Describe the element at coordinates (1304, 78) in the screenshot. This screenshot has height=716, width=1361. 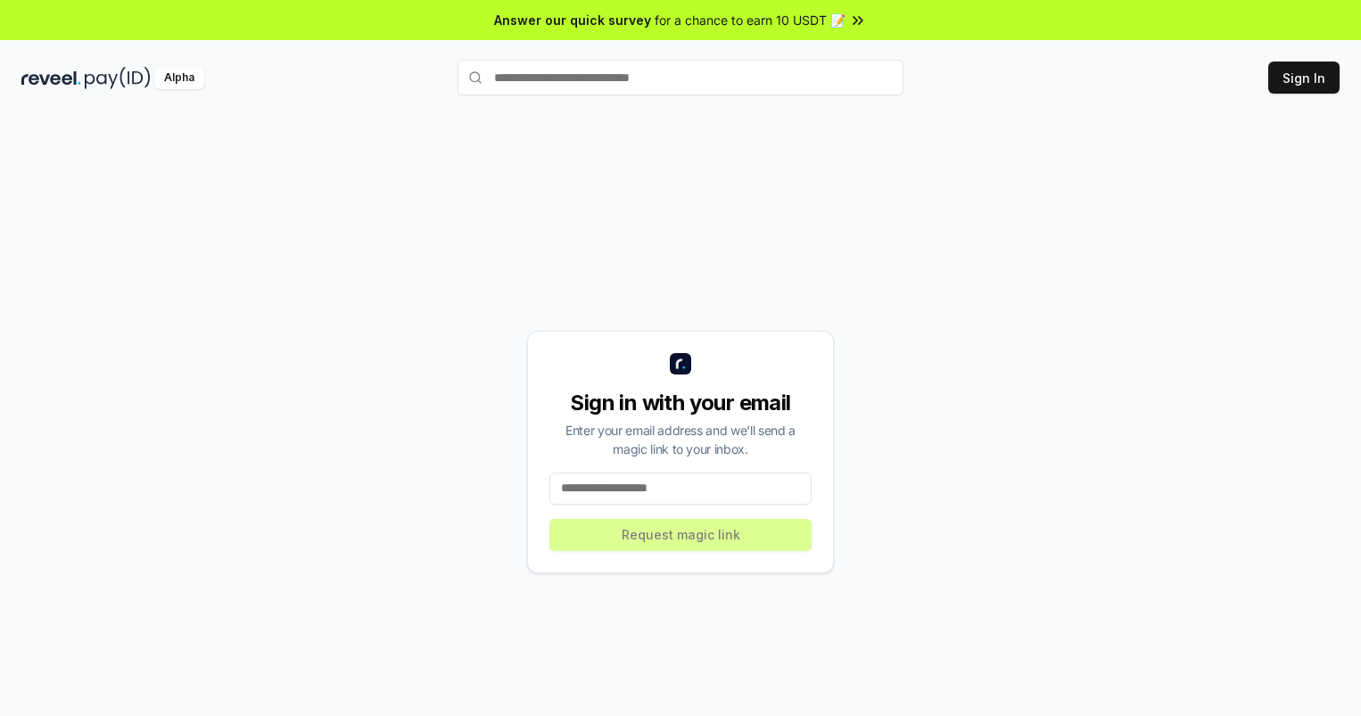
I see `button: Sign In` at that location.